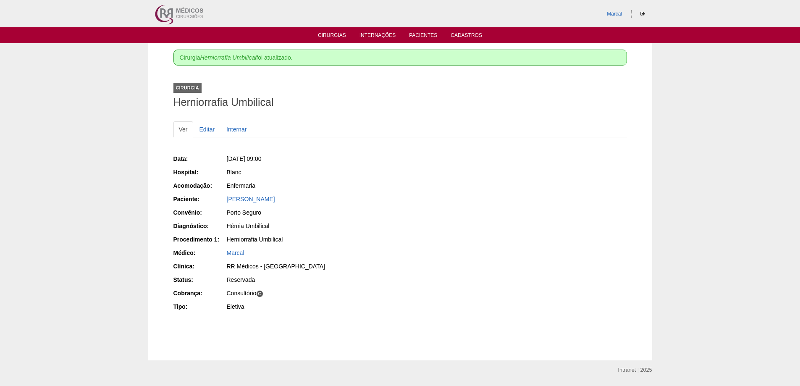  What do you see at coordinates (199, 186) in the screenshot?
I see `div: Acomodação:` at bounding box center [199, 186].